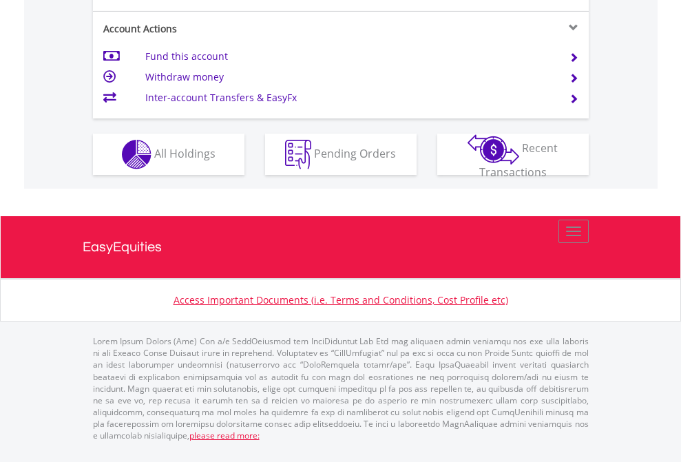 This screenshot has height=462, width=681. What do you see at coordinates (341, 388) in the screenshot?
I see `p: Lorem Ipsum Dolors (Ame) Con a/e SeddOeiusmod tem InciDiduntut Lab Etd mag aliquaen admin veniamq...` at bounding box center [341, 388].